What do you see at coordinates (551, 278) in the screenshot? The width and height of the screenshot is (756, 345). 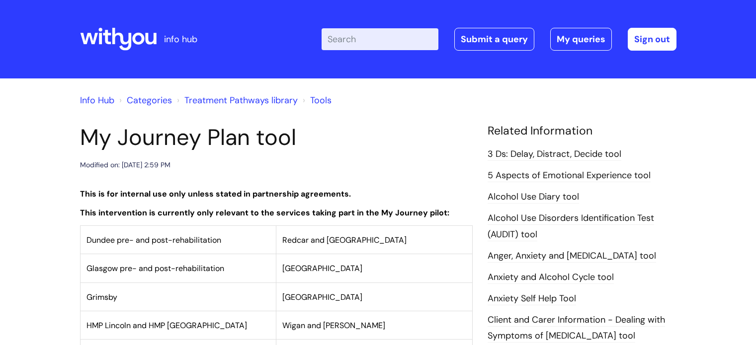 I see `a: Anxiety and Alcohol Cycle tool` at bounding box center [551, 278].